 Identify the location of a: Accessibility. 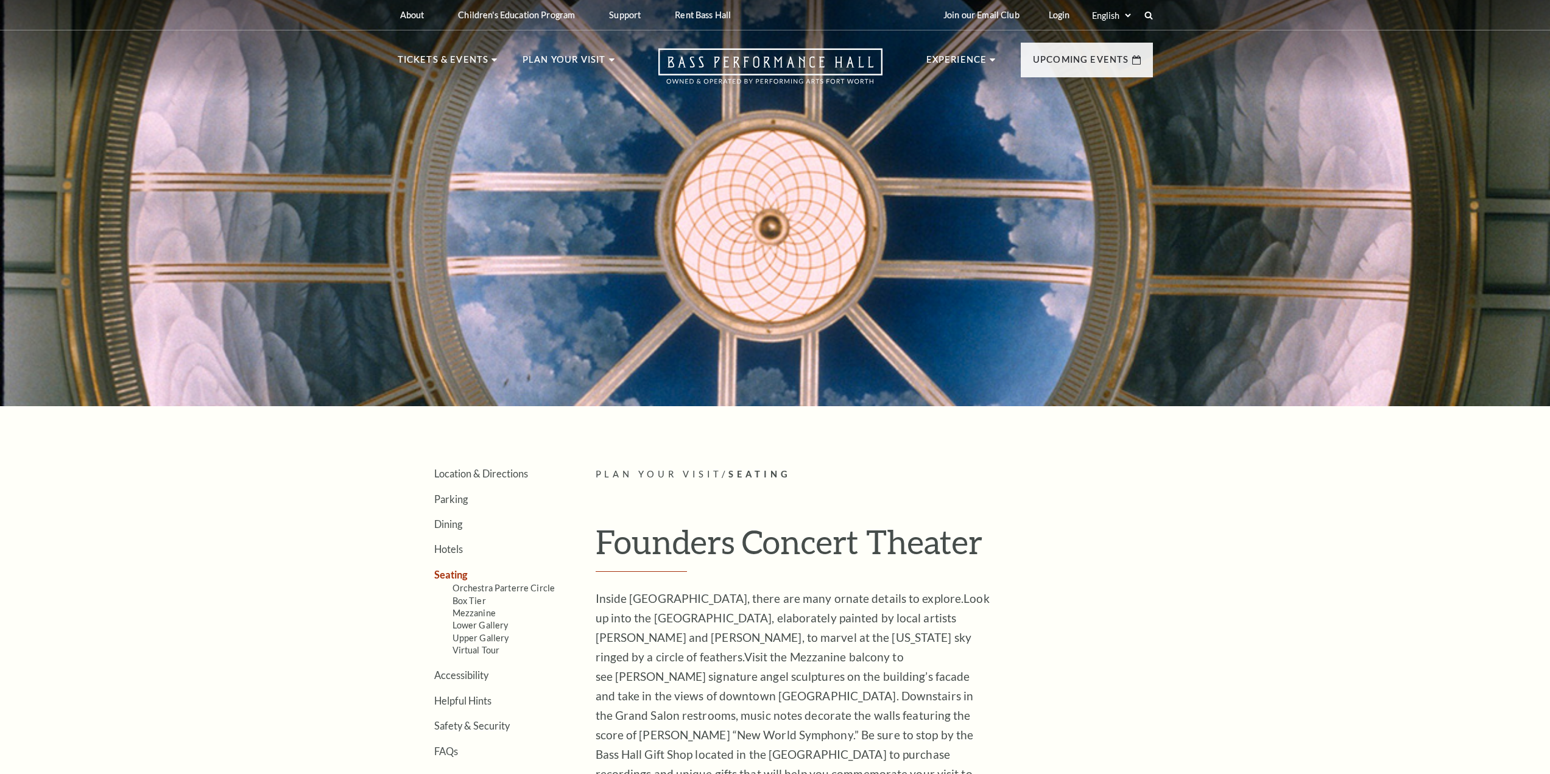
(461, 675).